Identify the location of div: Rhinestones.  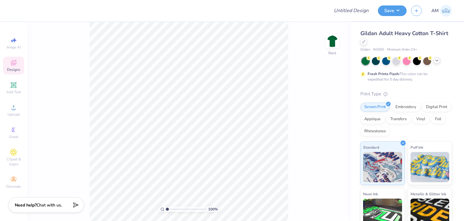
(375, 131).